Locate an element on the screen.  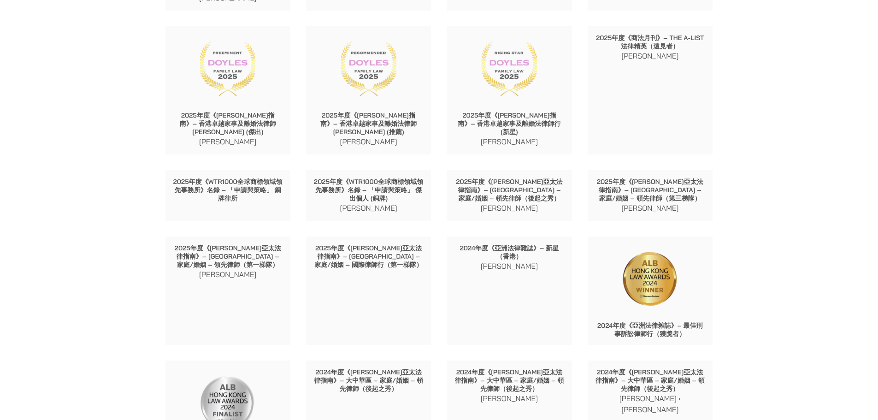
p: 2025年度《WTR1000全球商標領域領先事務所》名錄 – 「申請與策略」 銅牌律所 is located at coordinates (228, 190).